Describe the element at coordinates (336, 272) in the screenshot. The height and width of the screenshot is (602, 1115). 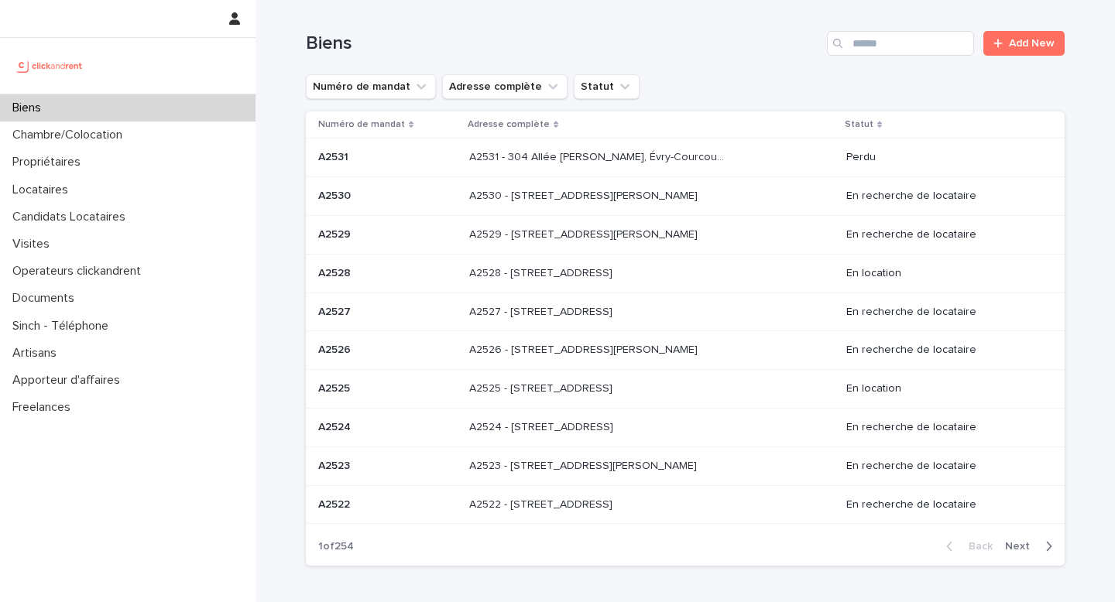
I see `p: A2528` at that location.